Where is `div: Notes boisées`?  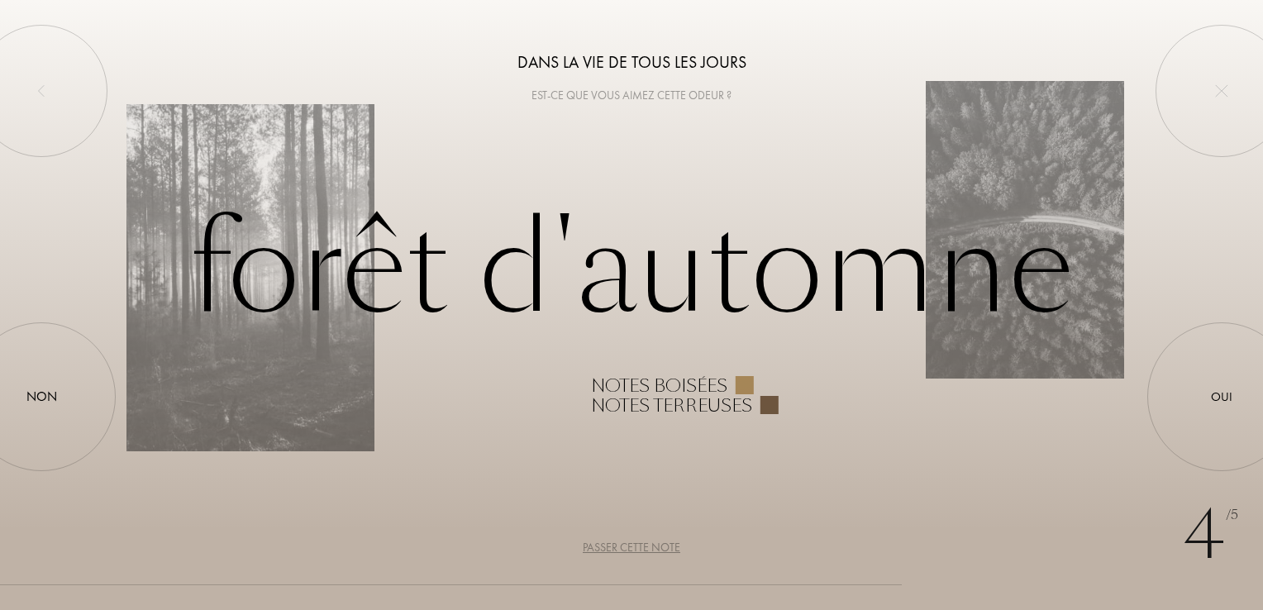
div: Notes boisées is located at coordinates (659, 386).